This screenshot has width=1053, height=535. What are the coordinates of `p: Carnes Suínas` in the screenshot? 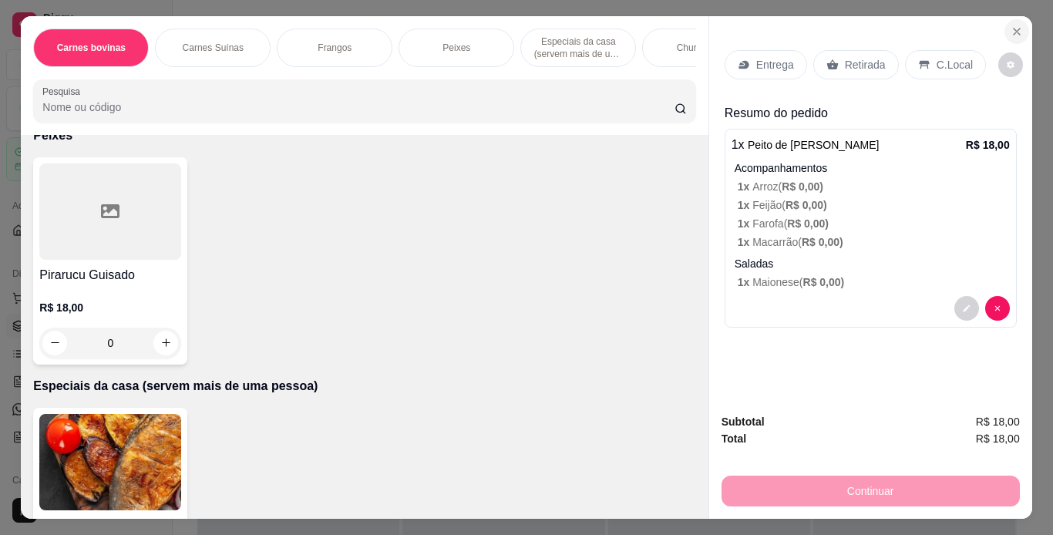 It's located at (213, 48).